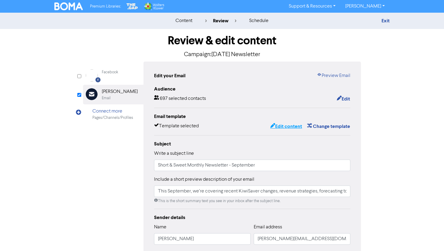 The width and height of the screenshot is (444, 251). Describe the element at coordinates (132, 6) in the screenshot. I see `img: The Gap` at that location.